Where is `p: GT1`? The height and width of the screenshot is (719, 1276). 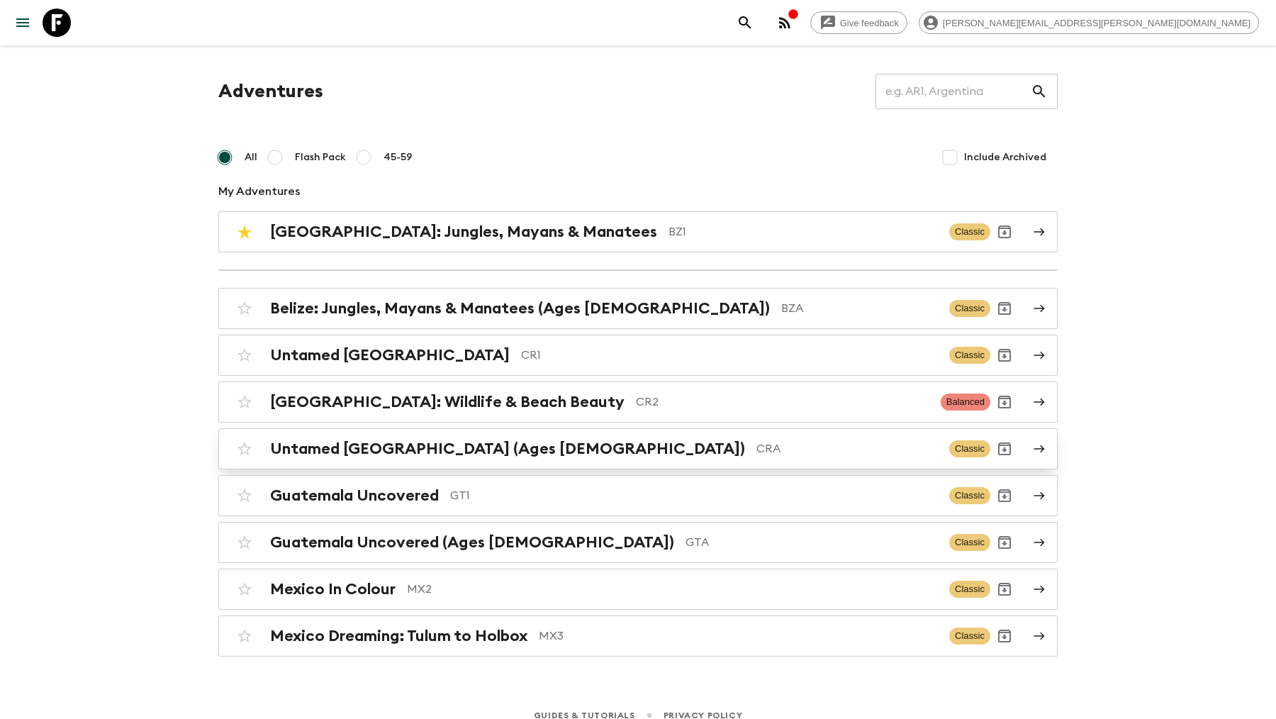
p: GT1 is located at coordinates (694, 496).